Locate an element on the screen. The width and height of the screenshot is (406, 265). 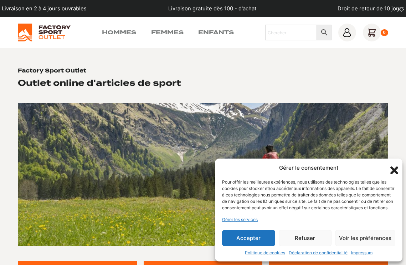
button: Refuser is located at coordinates (305, 238).